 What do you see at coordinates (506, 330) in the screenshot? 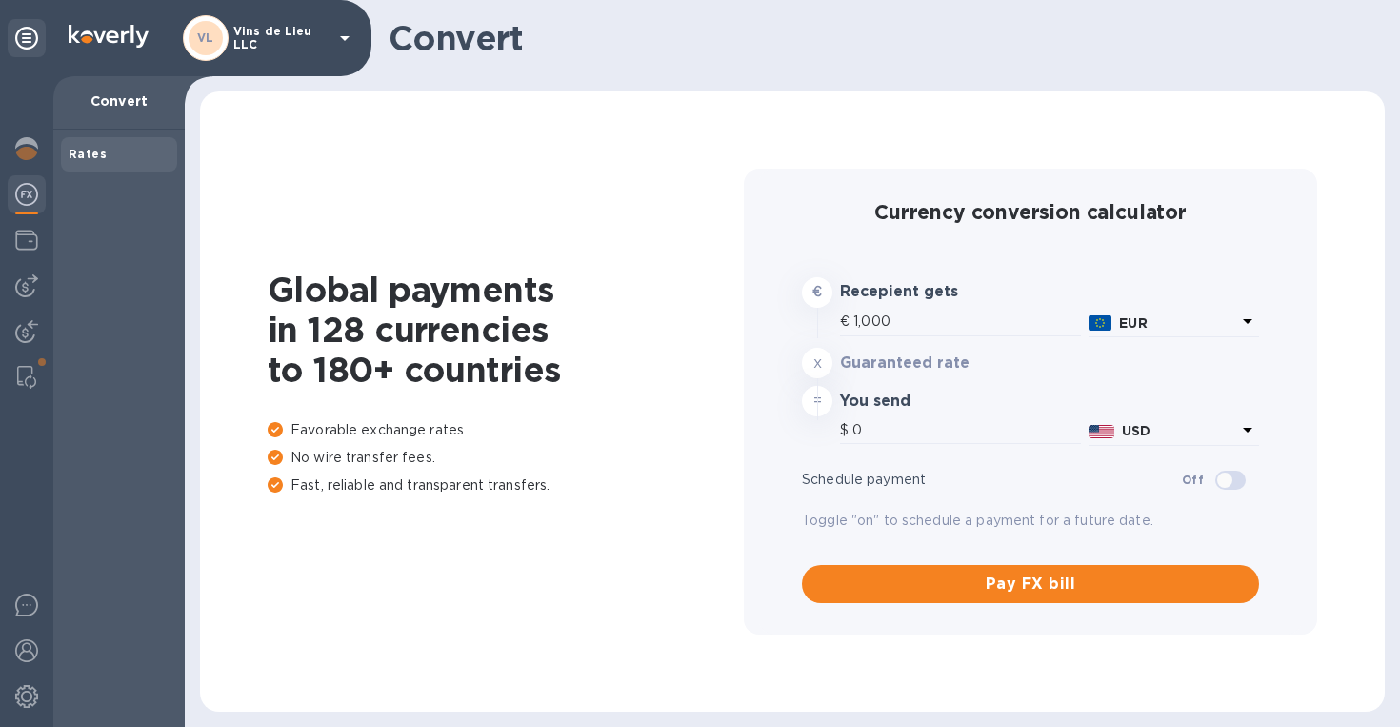
I see `h1: Global payments in 128 currencies to 180+ countries` at bounding box center [506, 330].